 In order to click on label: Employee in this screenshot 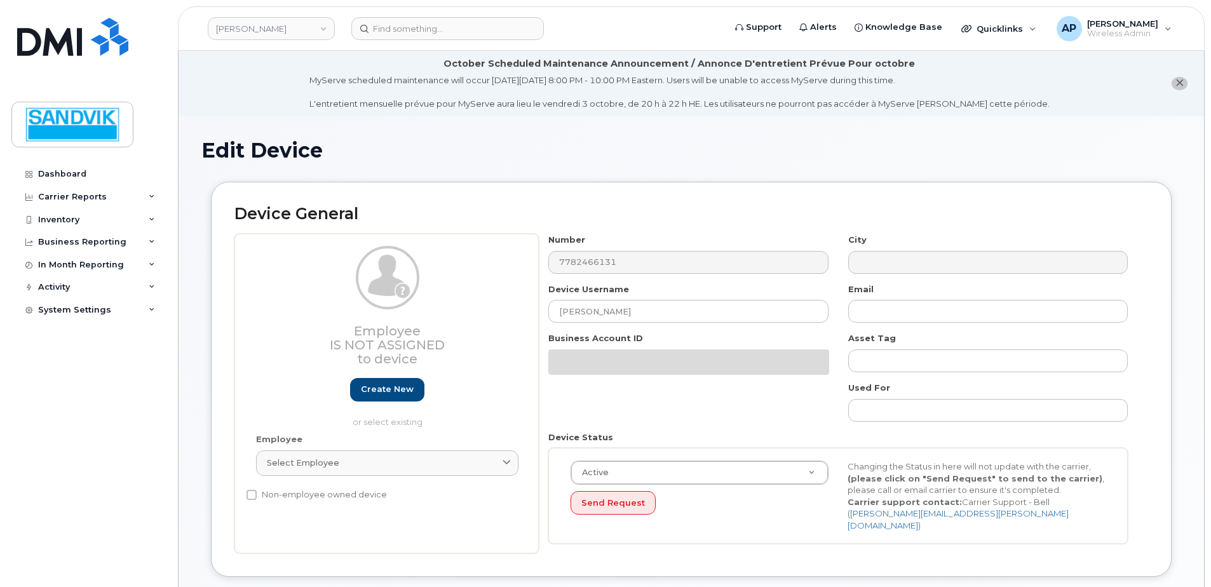, I will do `click(279, 439)`.